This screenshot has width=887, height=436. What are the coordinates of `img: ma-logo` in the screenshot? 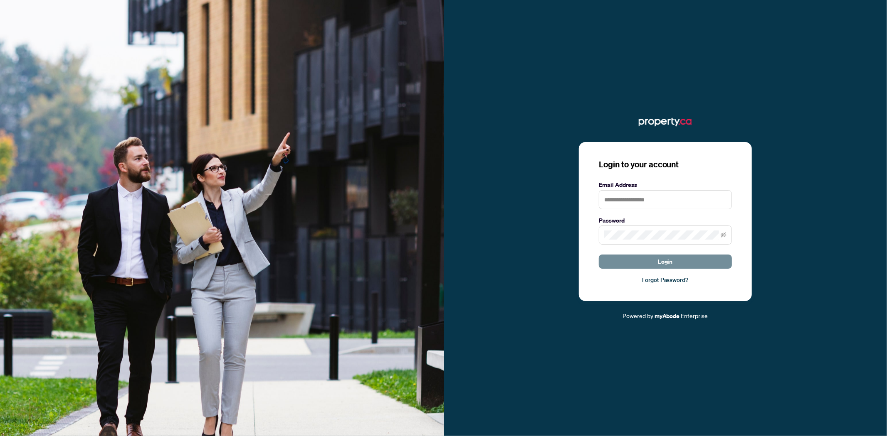 It's located at (665, 122).